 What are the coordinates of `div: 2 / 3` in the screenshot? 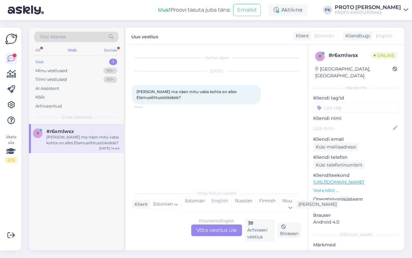 It's located at (11, 160).